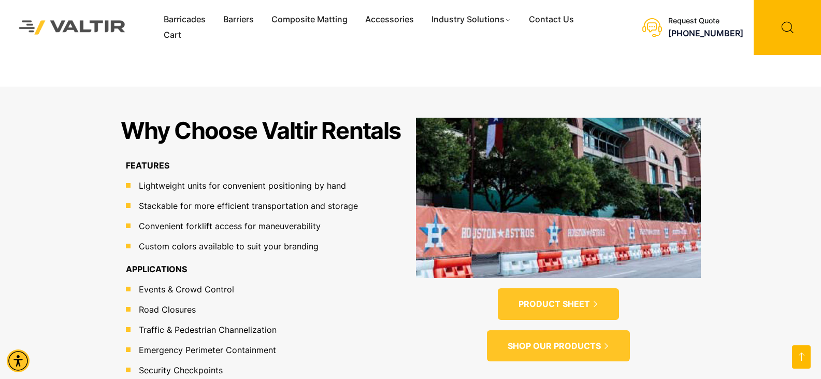 This screenshot has width=821, height=379. I want to click on div: Accessibility Menu, so click(18, 360).